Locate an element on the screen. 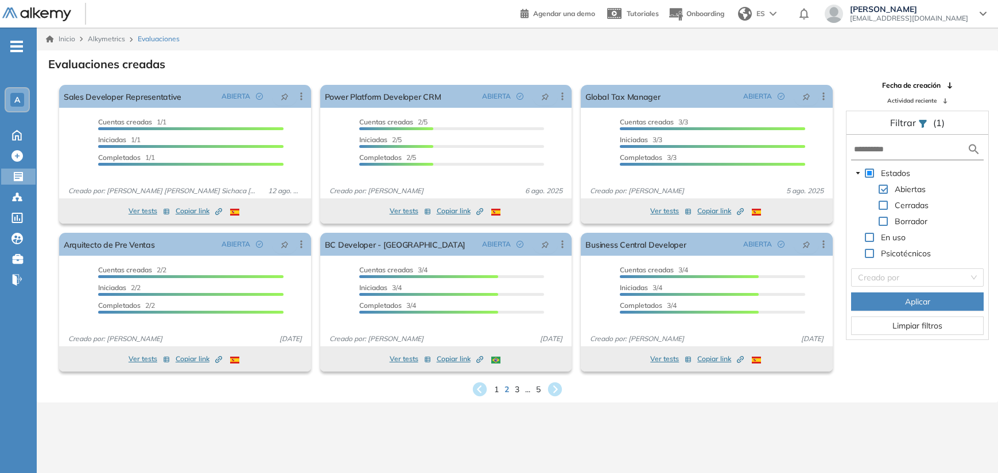  span: (1) is located at coordinates (939, 123).